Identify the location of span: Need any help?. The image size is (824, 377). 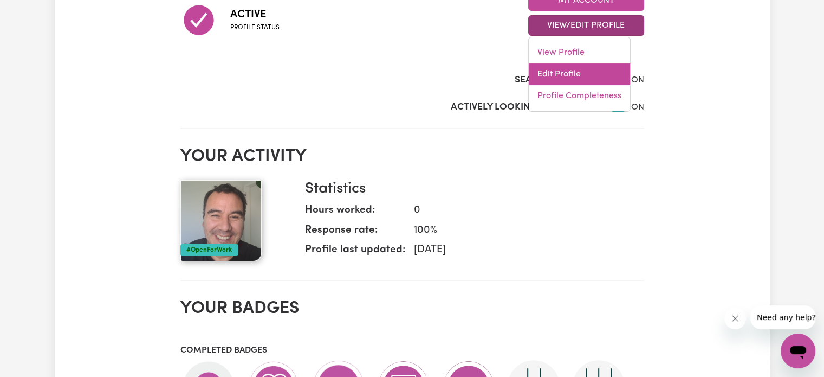
(36, 12).